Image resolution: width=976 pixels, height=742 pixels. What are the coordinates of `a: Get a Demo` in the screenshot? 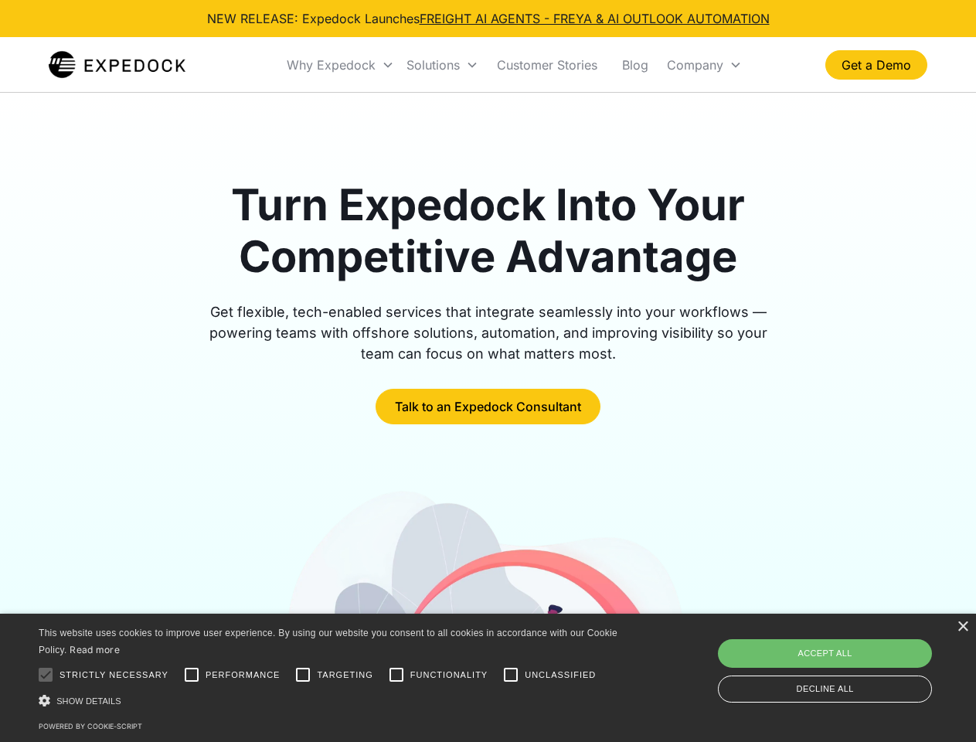 It's located at (877, 65).